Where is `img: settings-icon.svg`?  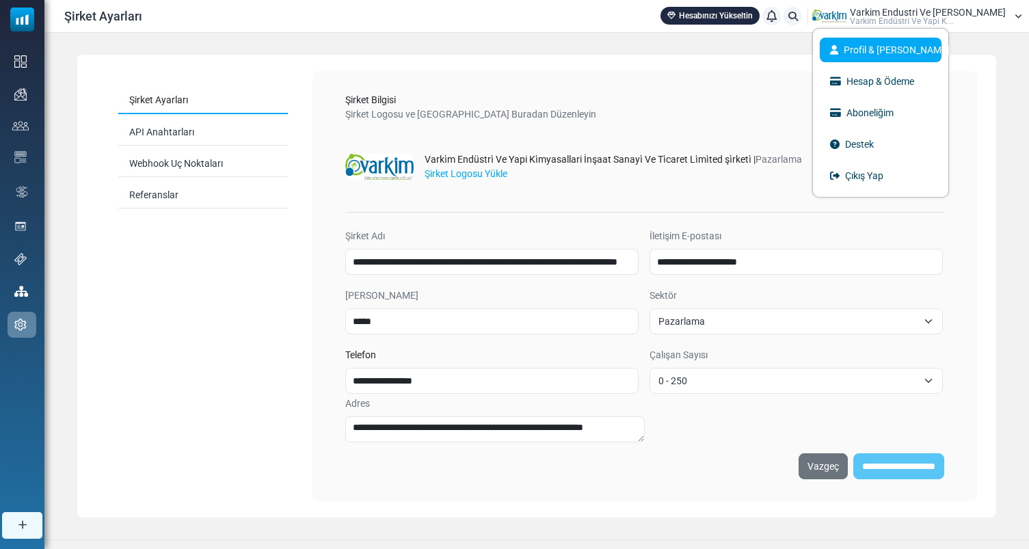 img: settings-icon.svg is located at coordinates (21, 325).